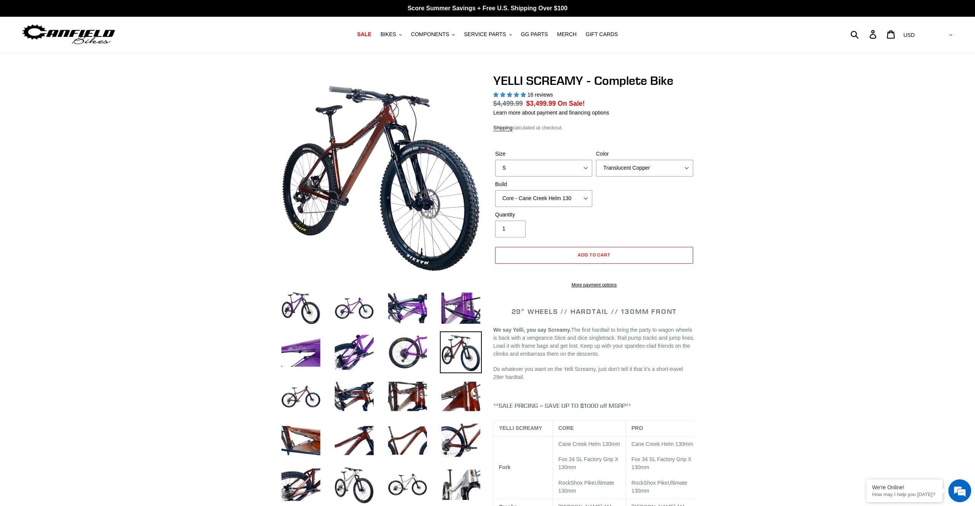  What do you see at coordinates (364, 34) in the screenshot?
I see `a: SALE` at bounding box center [364, 34].